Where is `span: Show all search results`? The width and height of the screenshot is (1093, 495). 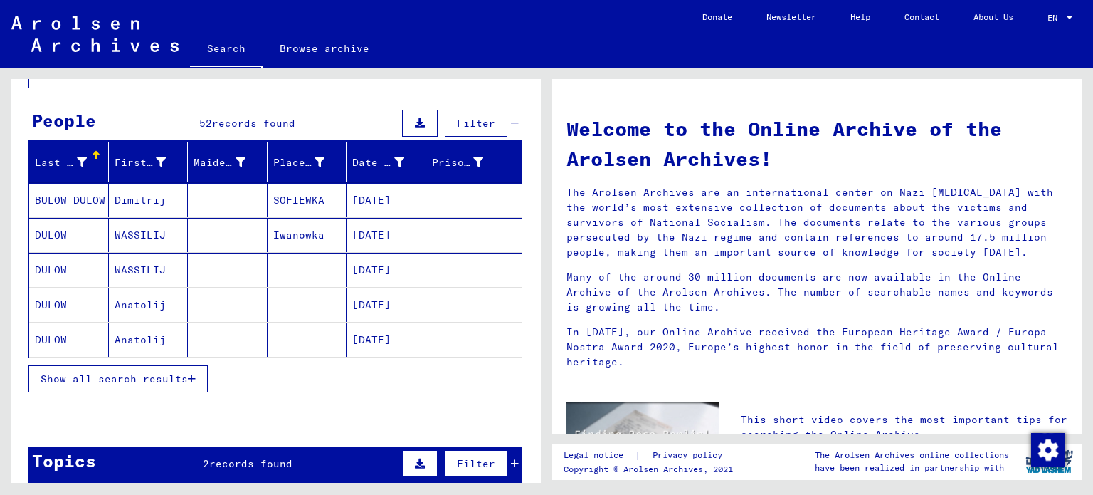 span: Show all search results is located at coordinates (114, 379).